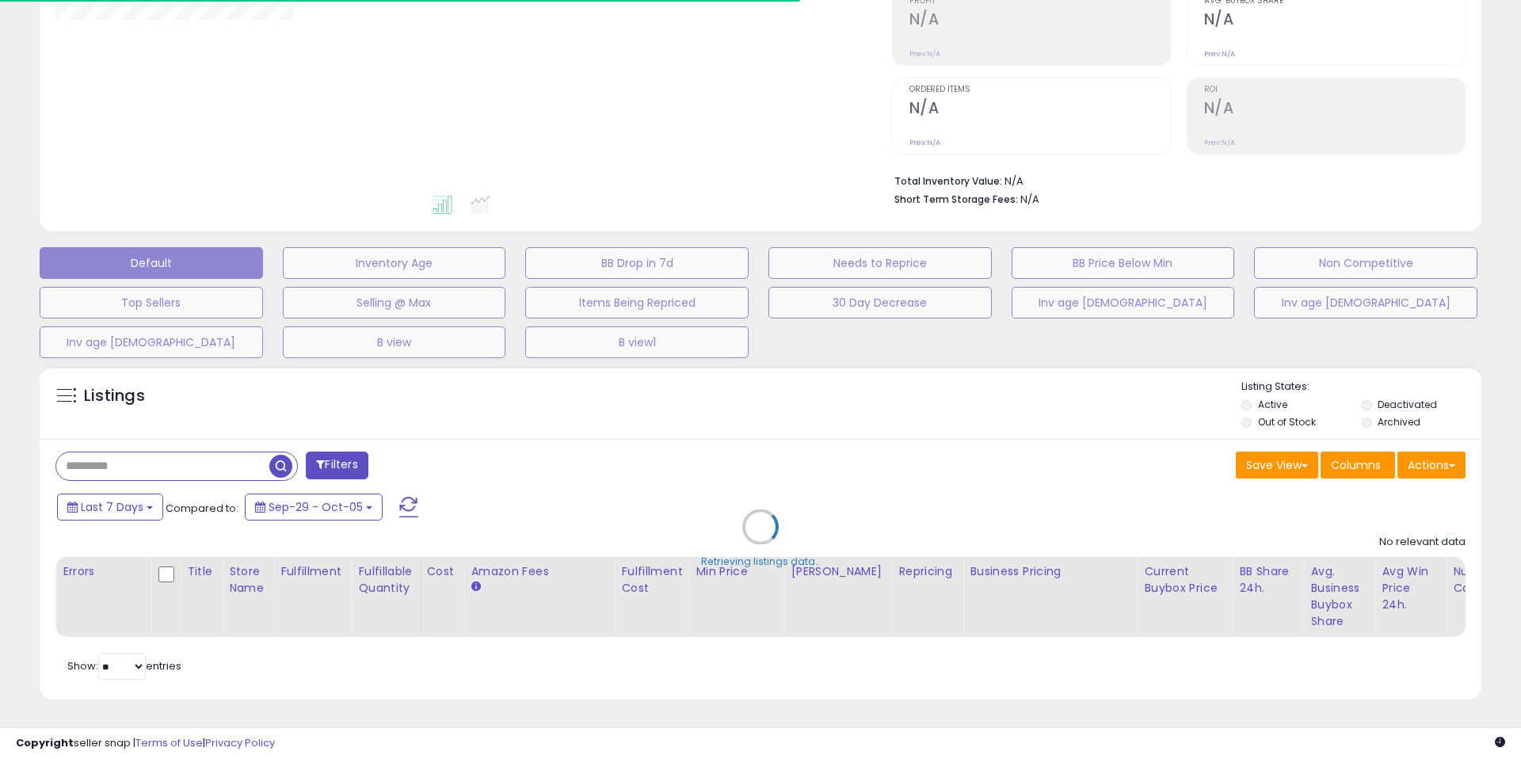 This screenshot has width=1521, height=759. I want to click on button: Items Being Repriced, so click(637, 303).